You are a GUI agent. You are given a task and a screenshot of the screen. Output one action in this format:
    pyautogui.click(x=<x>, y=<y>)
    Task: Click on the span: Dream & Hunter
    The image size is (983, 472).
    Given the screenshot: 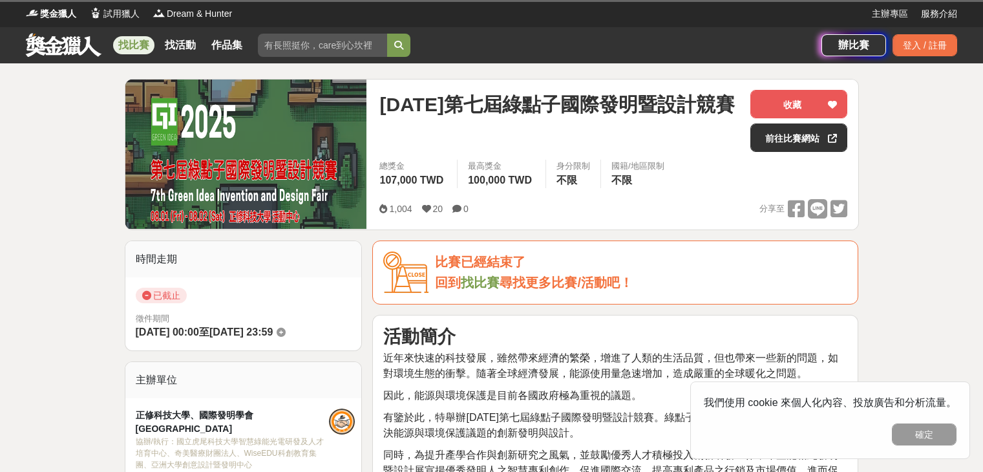 What is the action you would take?
    pyautogui.click(x=199, y=14)
    